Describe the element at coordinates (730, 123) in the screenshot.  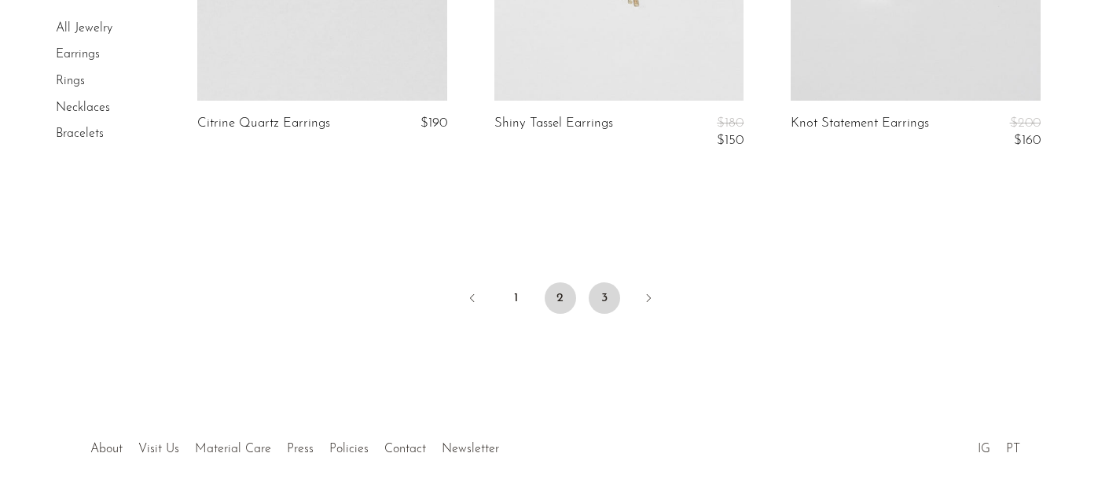
I see `span: $180` at that location.